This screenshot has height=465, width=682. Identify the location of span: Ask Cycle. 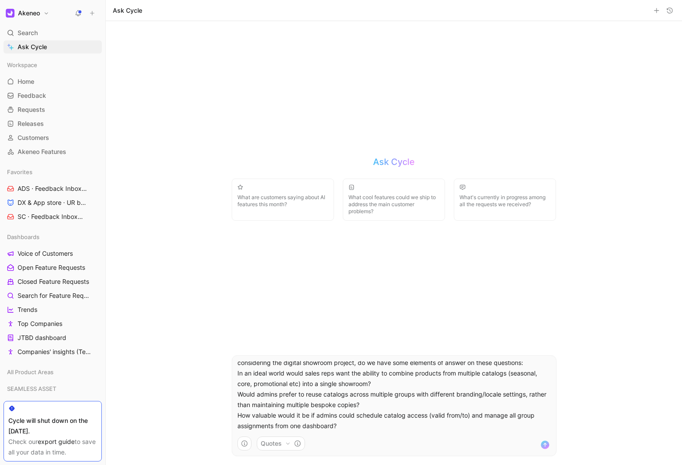
(32, 47).